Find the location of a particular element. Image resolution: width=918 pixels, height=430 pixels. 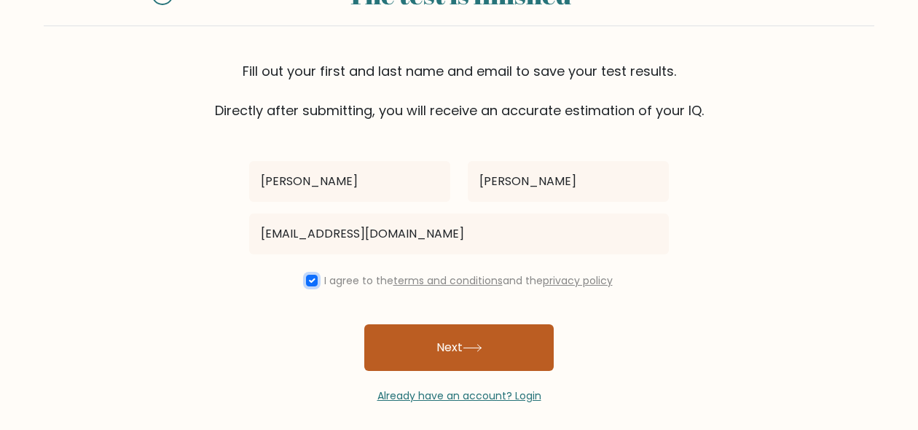

div: Fill out your first and last name and email to save your test results. Directly after submitting,... is located at coordinates (459, 90).